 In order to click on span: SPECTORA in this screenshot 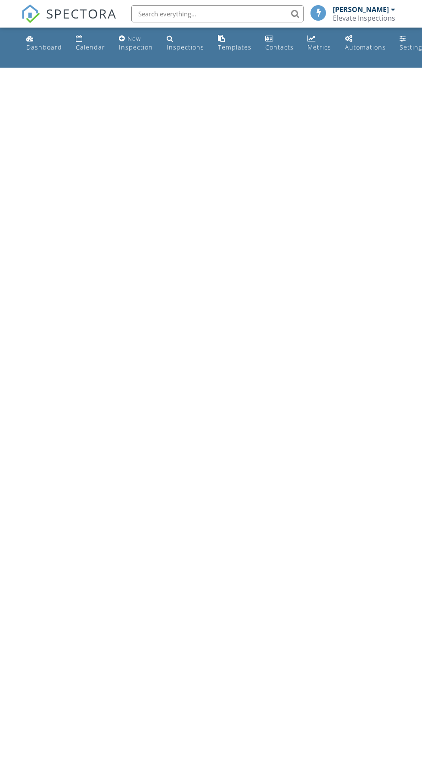, I will do `click(81, 13)`.